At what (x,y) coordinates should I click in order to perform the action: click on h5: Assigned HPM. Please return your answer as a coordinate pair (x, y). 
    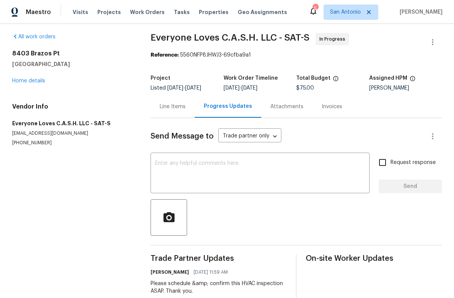
    Looking at the image, I should click on (388, 78).